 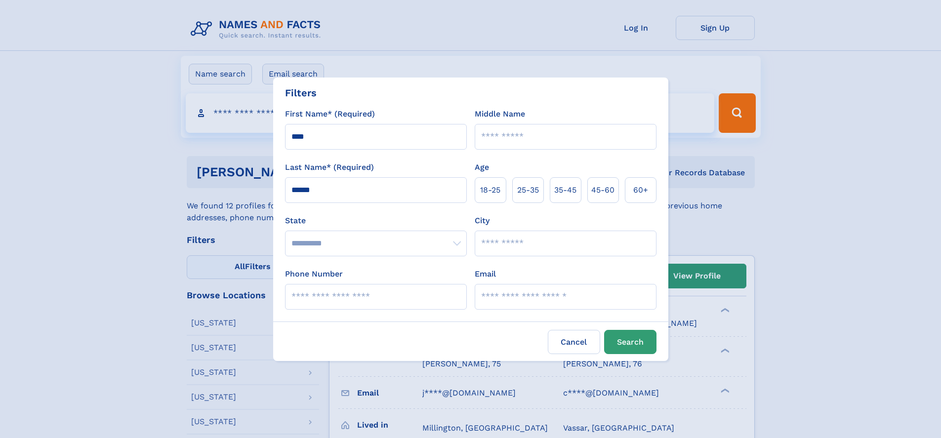 I want to click on label: Last Name* (Required), so click(x=330, y=167).